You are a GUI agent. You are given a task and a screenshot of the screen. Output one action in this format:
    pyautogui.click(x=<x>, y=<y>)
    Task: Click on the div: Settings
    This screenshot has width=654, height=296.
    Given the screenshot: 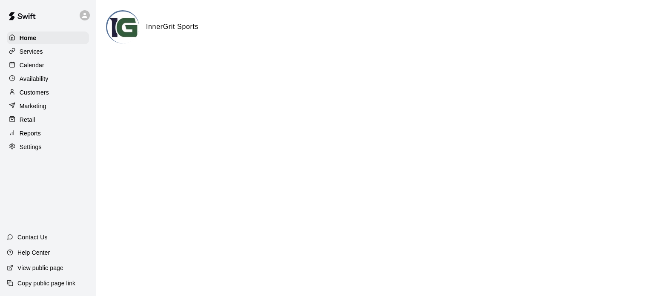 What is the action you would take?
    pyautogui.click(x=48, y=147)
    